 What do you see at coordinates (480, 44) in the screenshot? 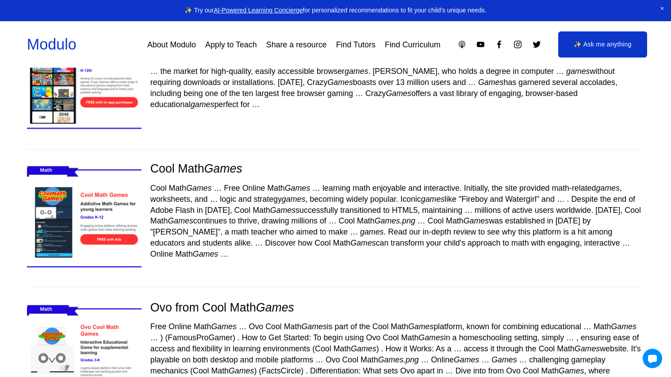
I see `a: YouTube` at bounding box center [480, 44].